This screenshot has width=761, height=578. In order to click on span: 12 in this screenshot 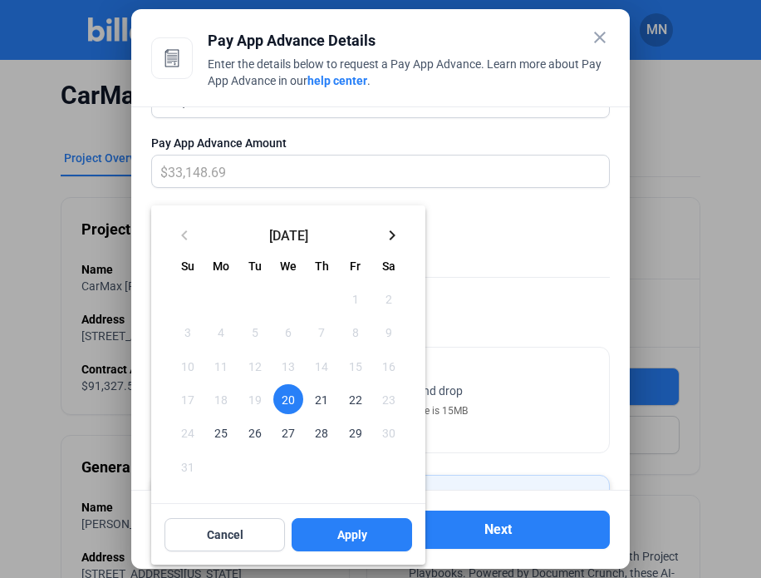, I will do `click(255, 366)`.